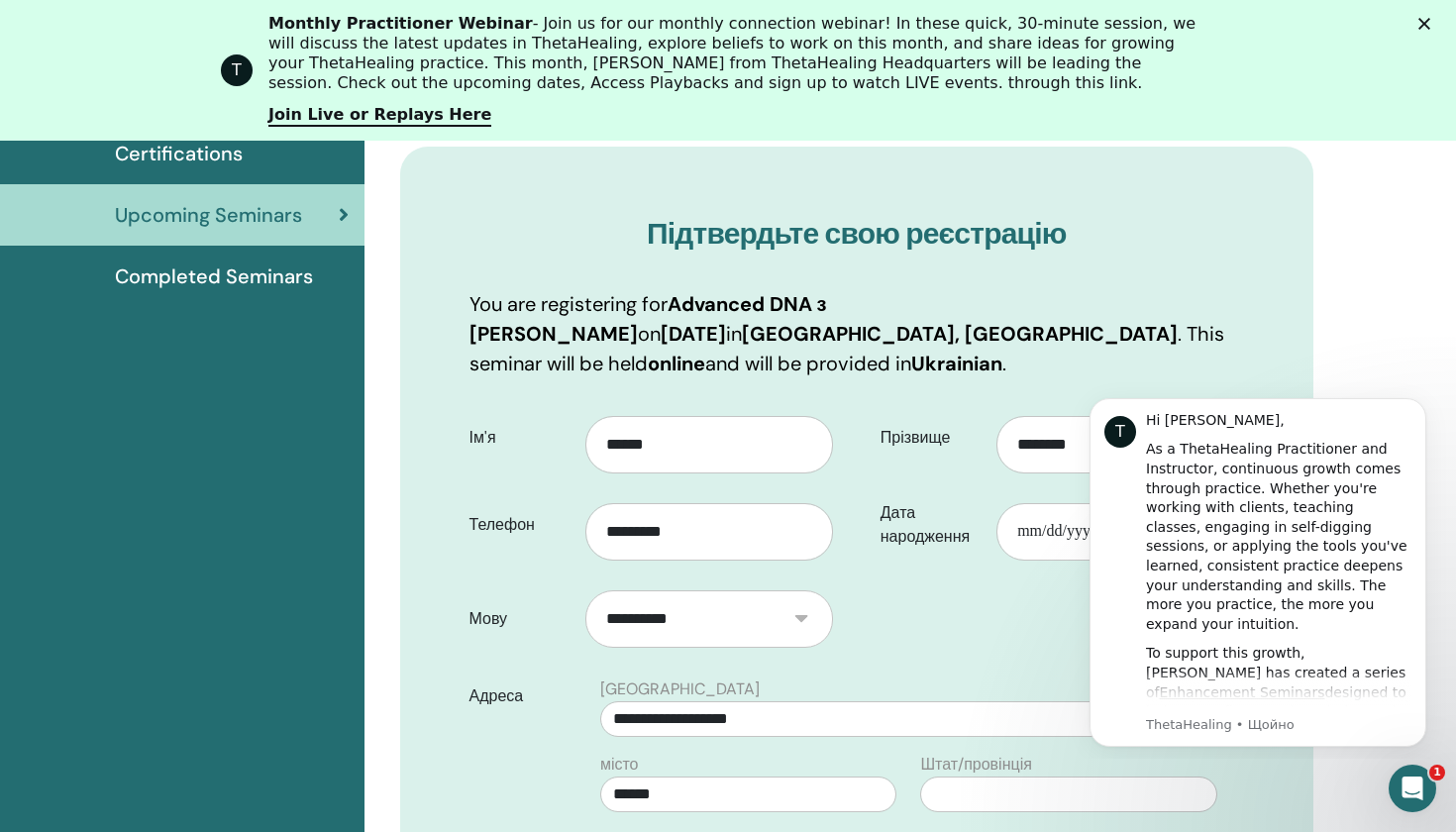 The height and width of the screenshot is (832, 1456). What do you see at coordinates (677, 363) in the screenshot?
I see `b: online` at bounding box center [677, 363].